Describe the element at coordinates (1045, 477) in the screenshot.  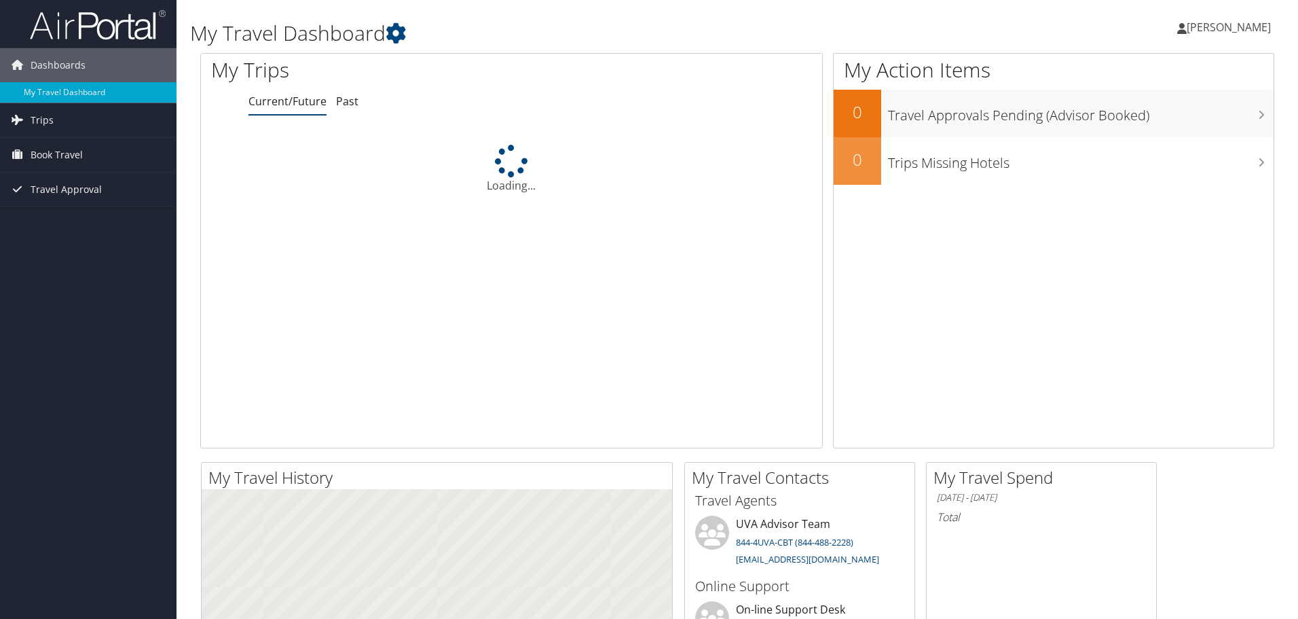
I see `h2: My Travel Spend` at that location.